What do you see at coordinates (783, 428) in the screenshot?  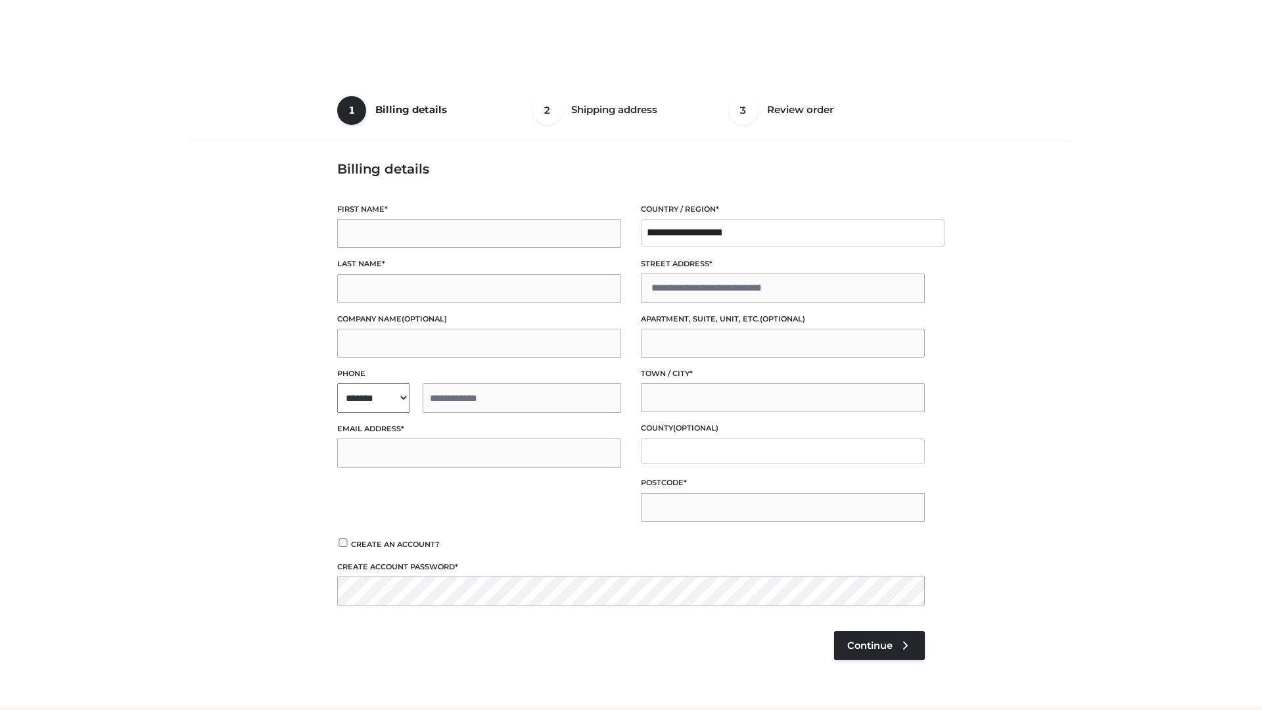 I see `label: County` at bounding box center [783, 428].